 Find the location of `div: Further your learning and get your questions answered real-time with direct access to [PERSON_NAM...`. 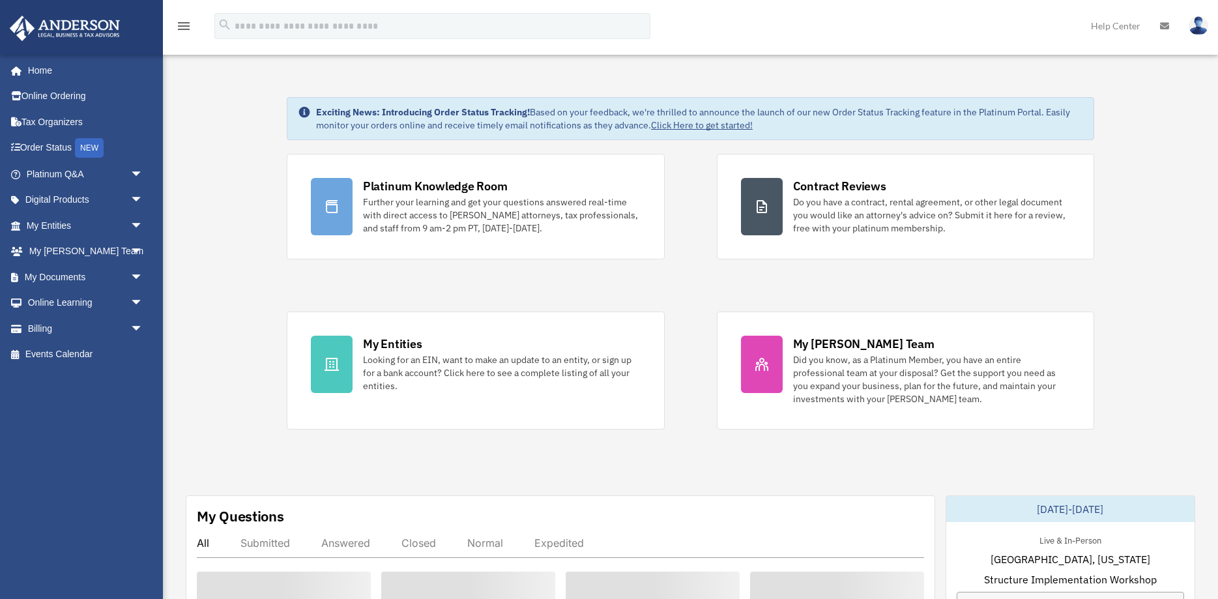

div: Further your learning and get your questions answered real-time with direct access to [PERSON_NAM... is located at coordinates (502, 215).